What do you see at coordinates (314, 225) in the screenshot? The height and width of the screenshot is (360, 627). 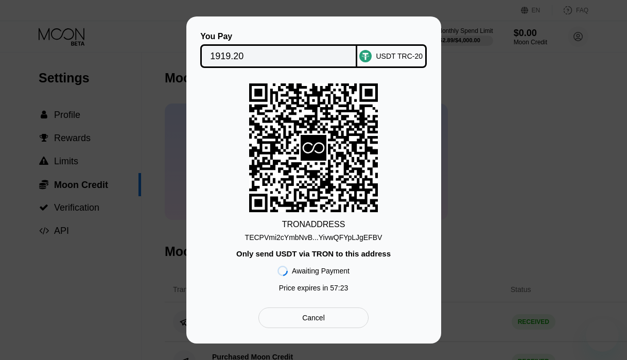 I see `div: TRON ADDRESS` at bounding box center [314, 225].